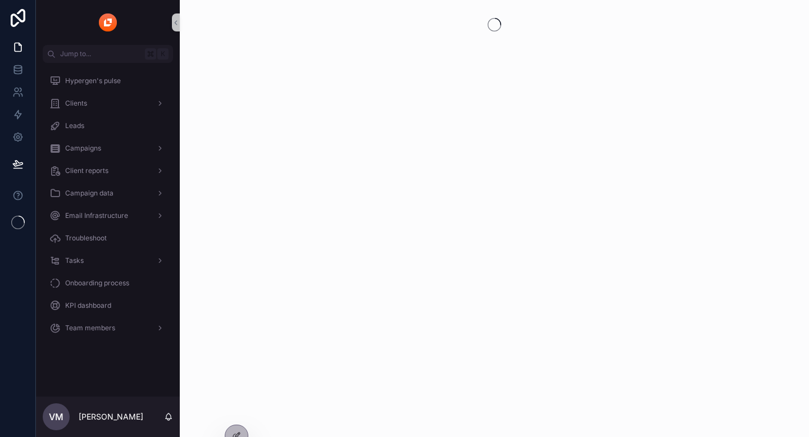 The image size is (809, 437). Describe the element at coordinates (93, 81) in the screenshot. I see `span: Hypergen's pulse` at that location.